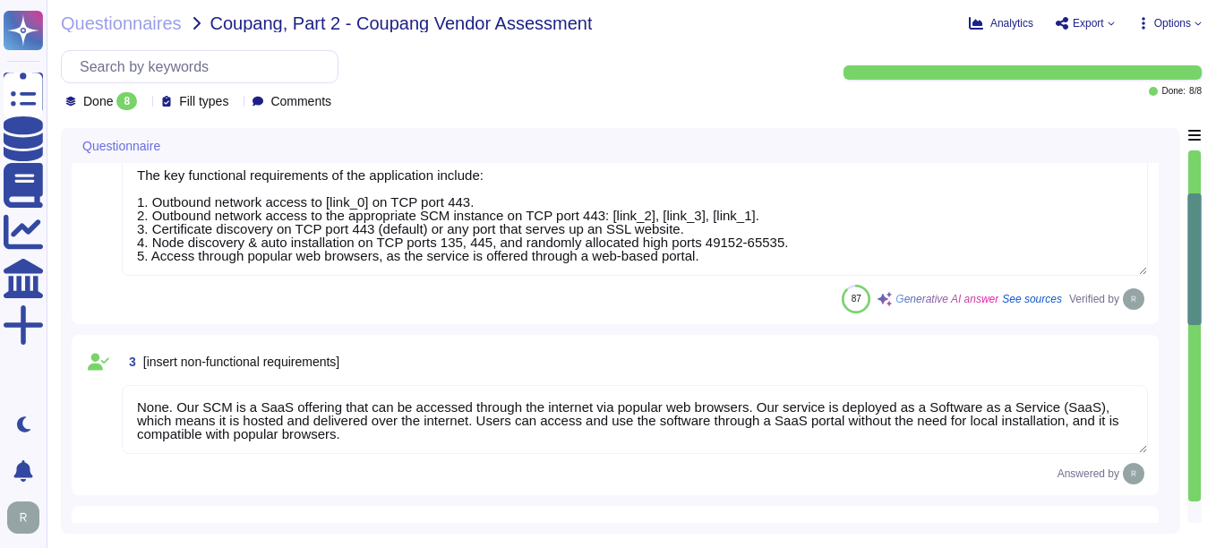 The width and height of the screenshot is (1216, 548). What do you see at coordinates (635, 214) in the screenshot?
I see `textarea: The key functional requirements of the application include: 1. Outbound network access to [link_0...` at bounding box center [635, 214].